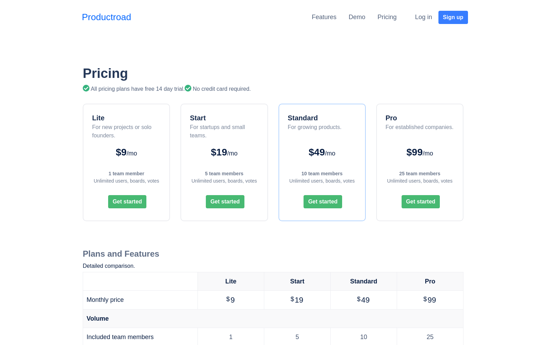  I want to click on strong: 1 team member, so click(126, 174).